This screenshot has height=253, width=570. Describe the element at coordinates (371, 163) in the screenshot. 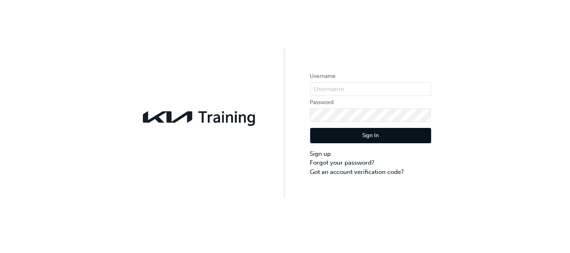

I see `a: Forgot your password?` at that location.